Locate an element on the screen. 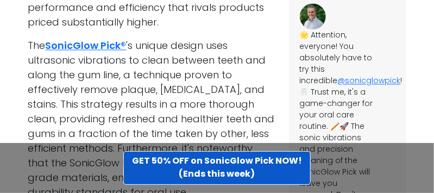  strong: GET 50% OFF on SonicGlow Pick NOW! (Ends this week) is located at coordinates (216, 167).